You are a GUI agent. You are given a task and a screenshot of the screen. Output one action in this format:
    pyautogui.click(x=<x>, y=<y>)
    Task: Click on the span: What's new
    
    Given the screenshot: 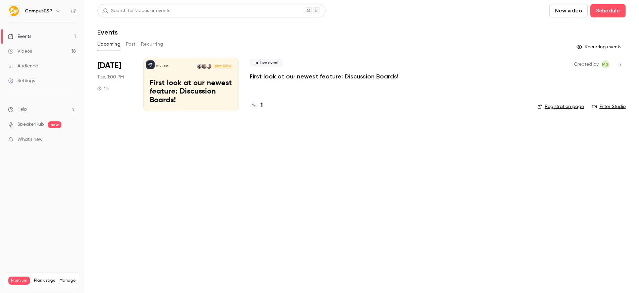 What is the action you would take?
    pyautogui.click(x=30, y=140)
    